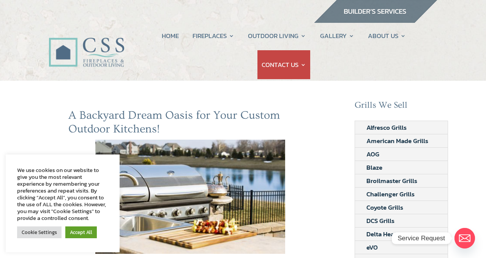 The width and height of the screenshot is (486, 258). I want to click on a: DCS Grills, so click(381, 220).